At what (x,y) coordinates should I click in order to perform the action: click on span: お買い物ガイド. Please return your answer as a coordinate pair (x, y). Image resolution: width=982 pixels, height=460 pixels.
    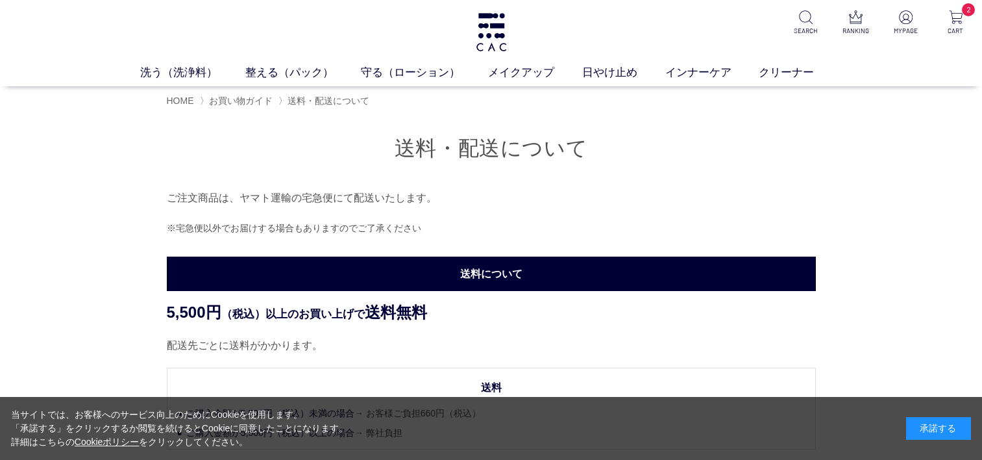
    Looking at the image, I should click on (241, 101).